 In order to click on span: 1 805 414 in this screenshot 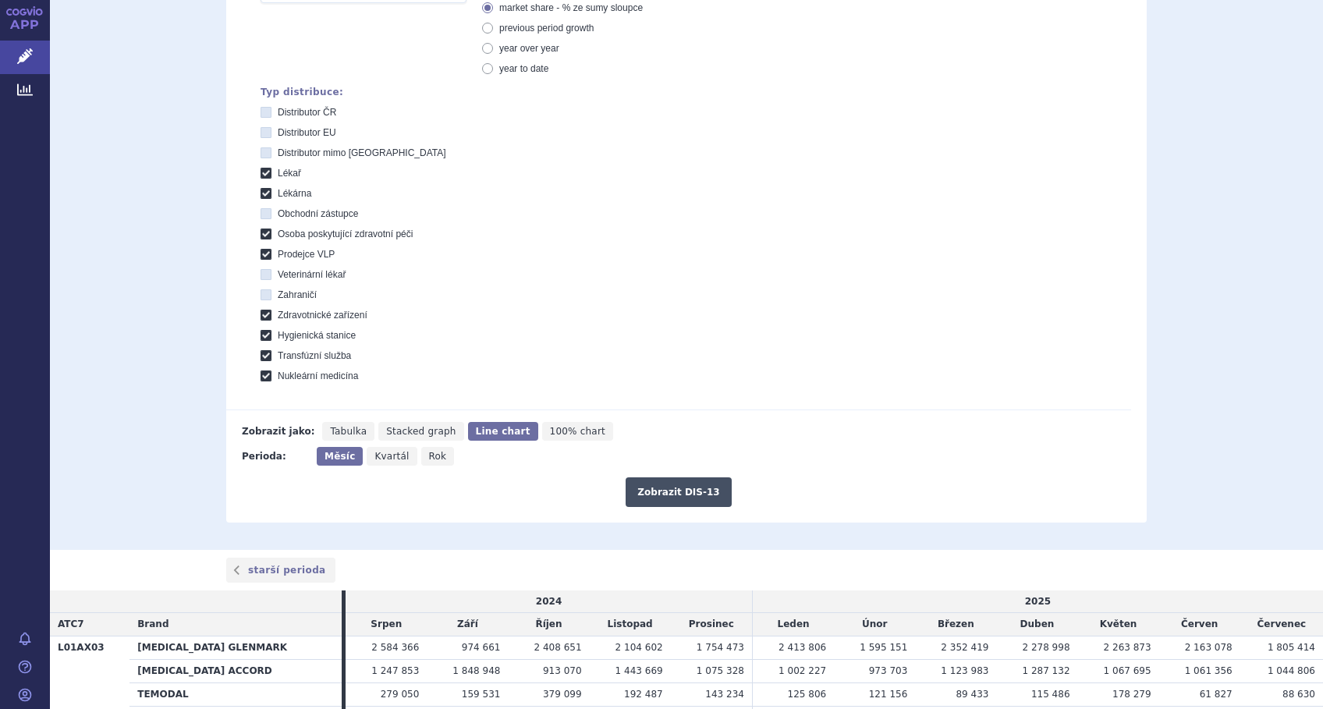, I will do `click(1291, 648)`.